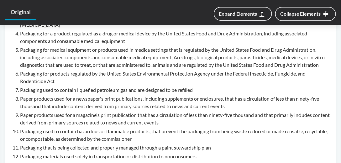 The image size is (341, 163). I want to click on button: Collapse Elements, so click(305, 14).